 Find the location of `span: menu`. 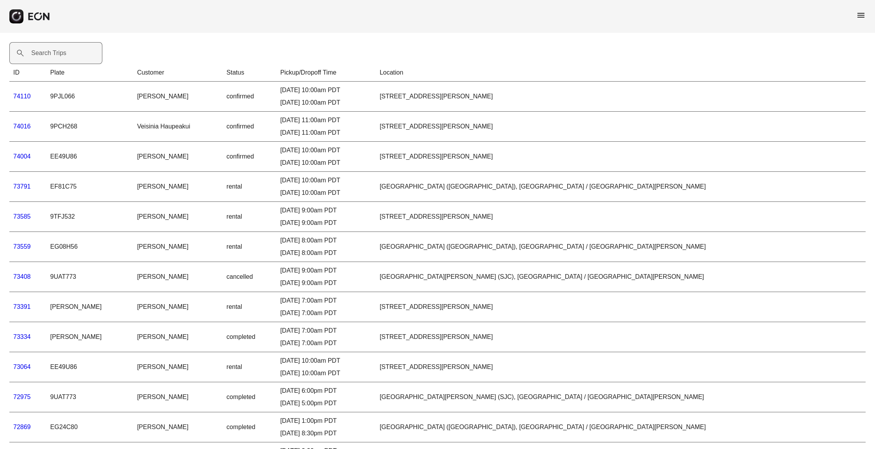

span: menu is located at coordinates (861, 15).